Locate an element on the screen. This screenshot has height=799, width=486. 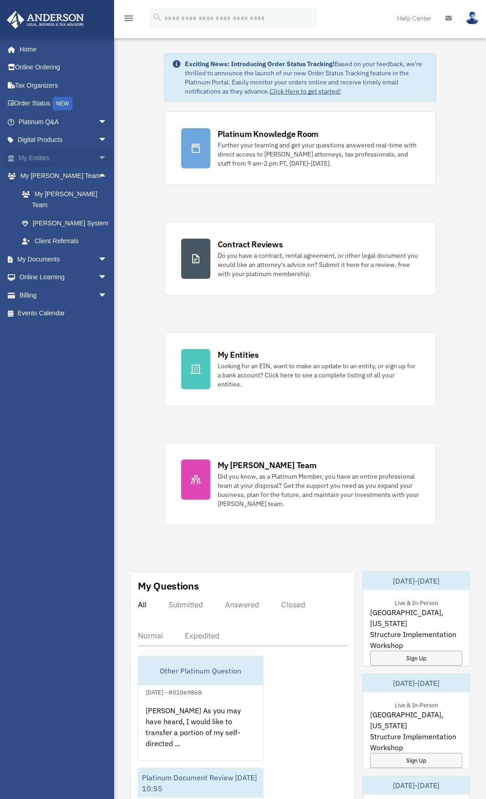
div: Normal is located at coordinates (150, 636).